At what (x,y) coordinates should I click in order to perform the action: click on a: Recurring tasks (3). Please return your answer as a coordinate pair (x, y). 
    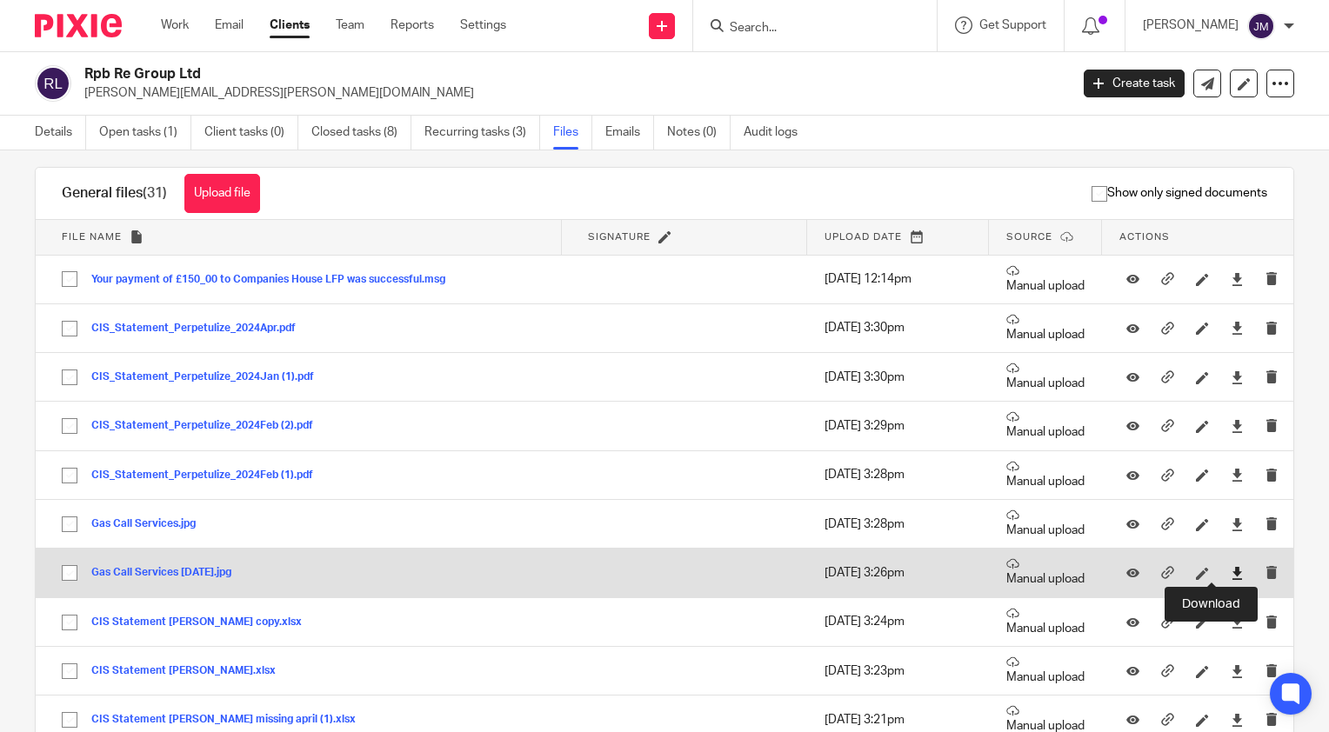
    Looking at the image, I should click on (482, 132).